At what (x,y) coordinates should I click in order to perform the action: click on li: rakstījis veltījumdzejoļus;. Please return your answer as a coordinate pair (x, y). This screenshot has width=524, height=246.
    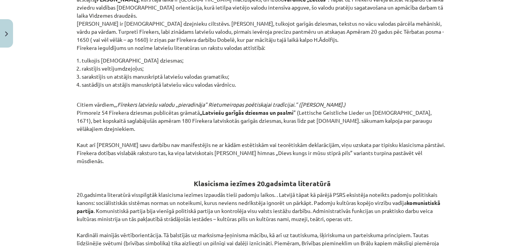
    Looking at the image, I should click on (264, 68).